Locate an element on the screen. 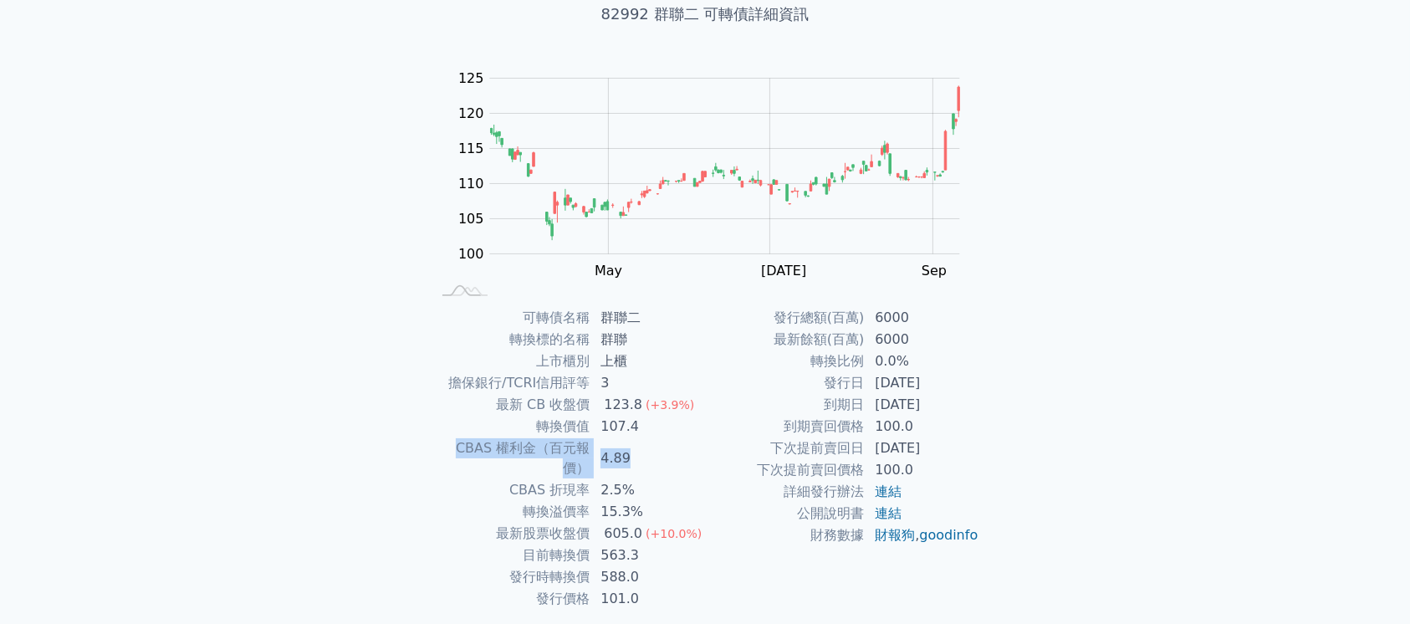 The image size is (1410, 624). a: goodinfo is located at coordinates (949, 535).